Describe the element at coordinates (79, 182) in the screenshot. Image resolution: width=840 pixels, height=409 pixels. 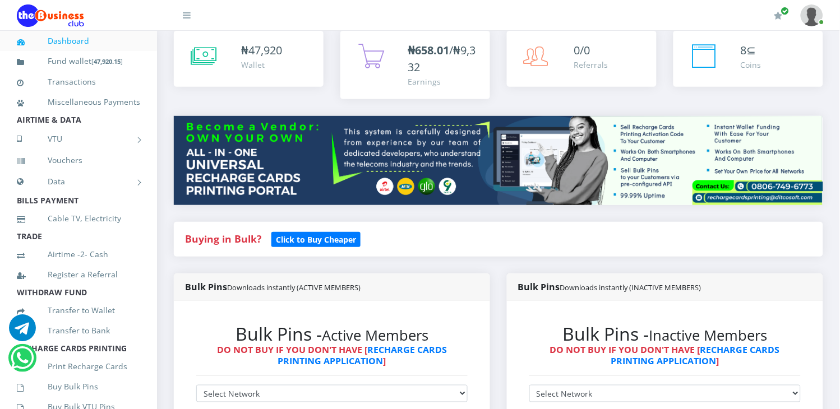
I see `a: Data` at that location.